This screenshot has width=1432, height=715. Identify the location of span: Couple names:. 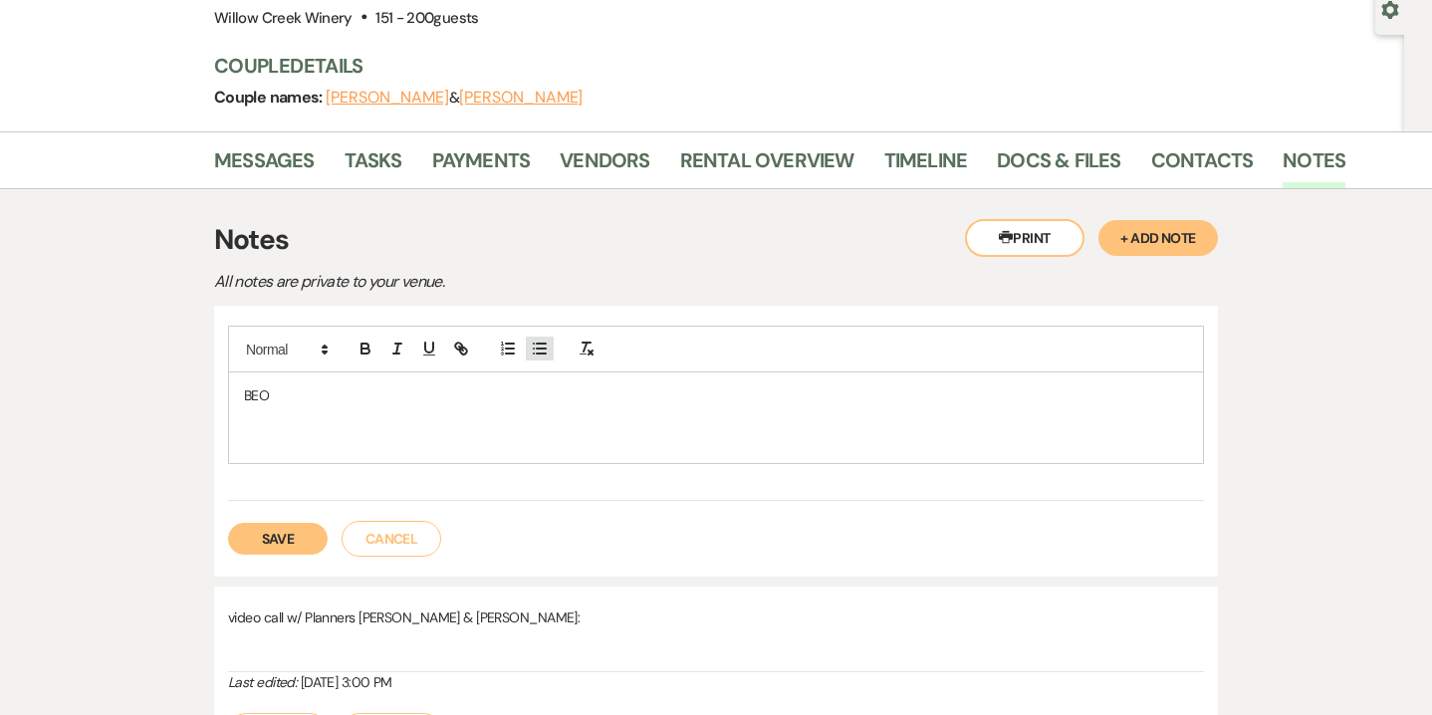
(270, 97).